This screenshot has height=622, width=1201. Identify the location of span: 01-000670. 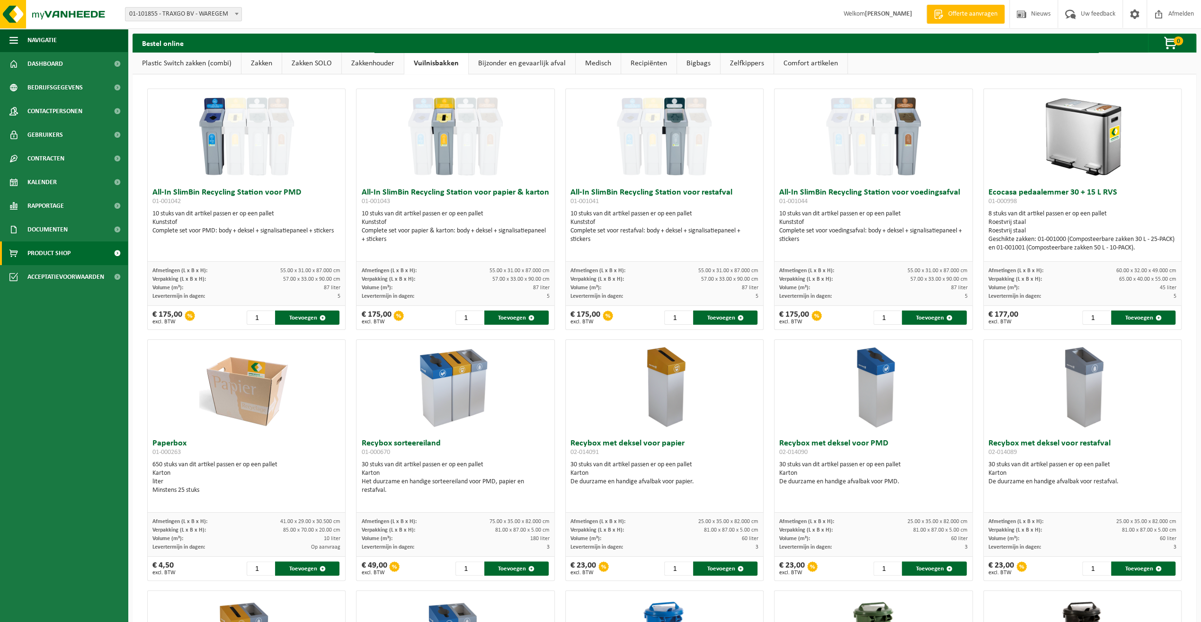
(375, 452).